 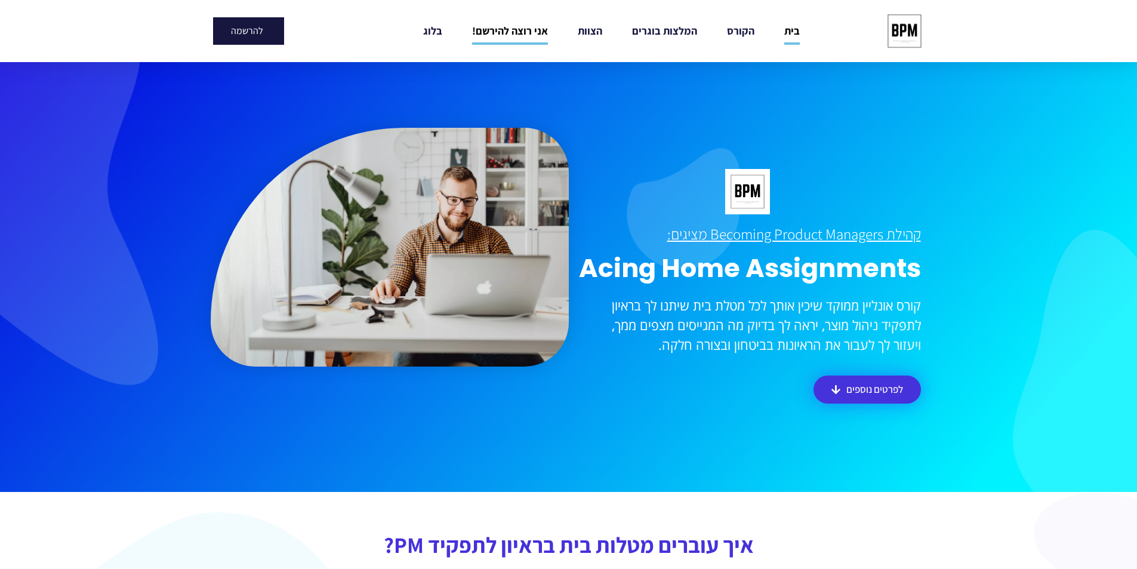 I want to click on a: המלצות בוגרים, so click(x=664, y=31).